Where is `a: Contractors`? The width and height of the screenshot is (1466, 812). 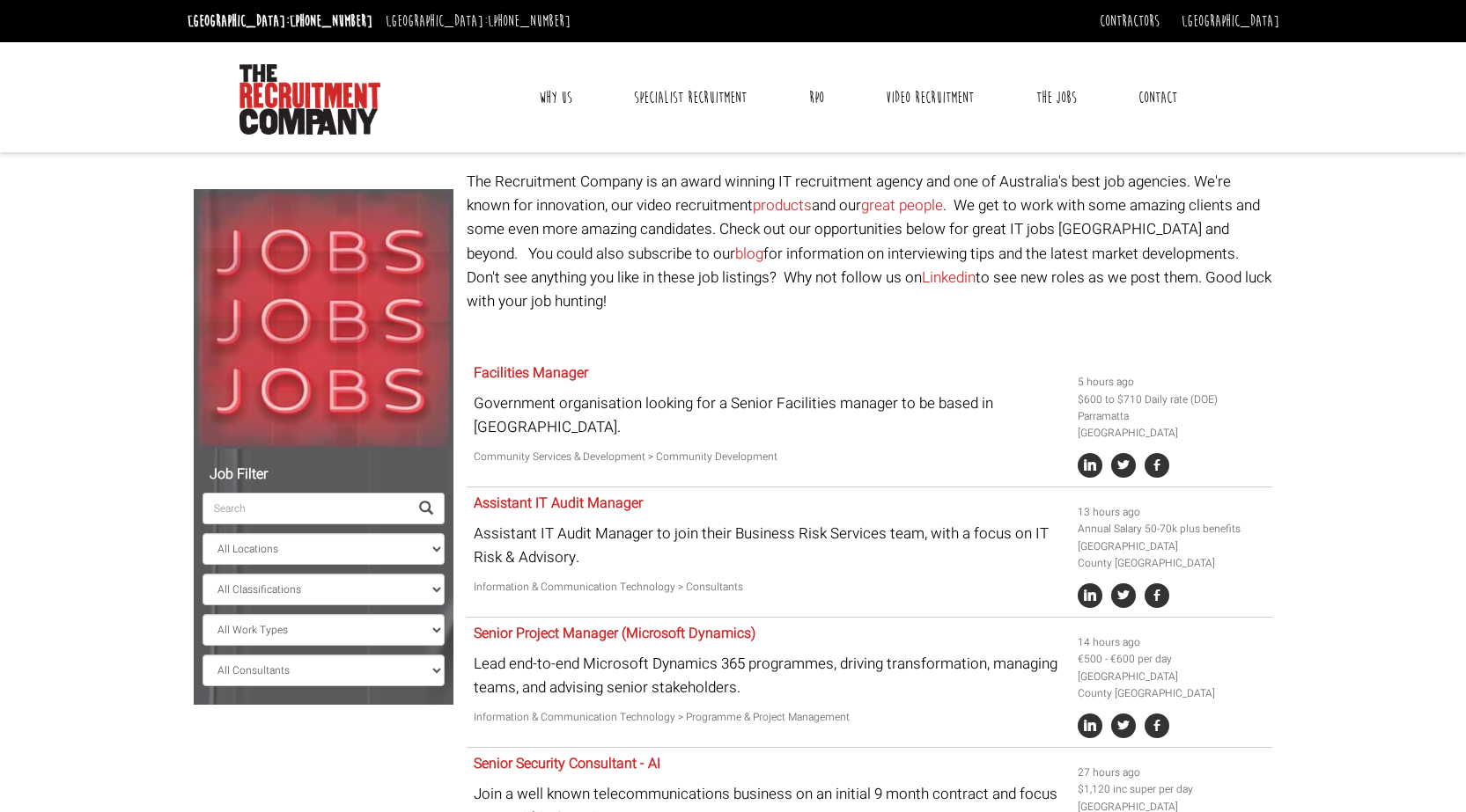
a: Contractors is located at coordinates (1130, 21).